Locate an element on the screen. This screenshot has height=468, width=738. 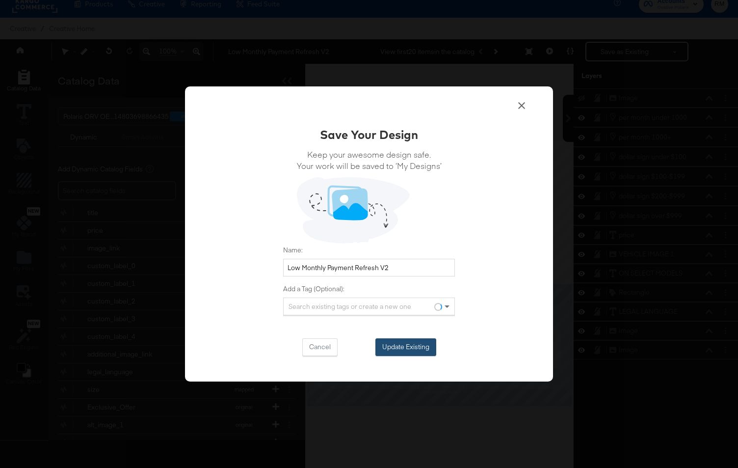
button: Update Existing is located at coordinates (406, 347).